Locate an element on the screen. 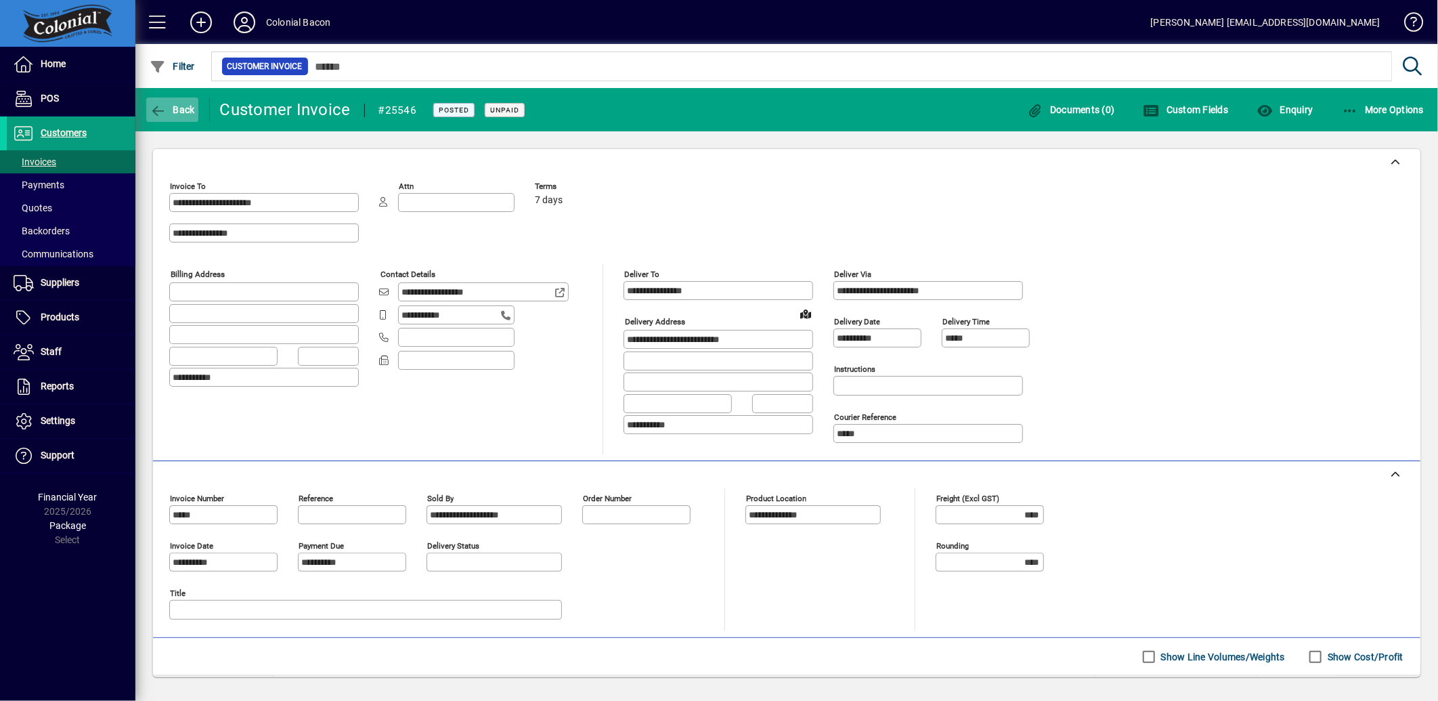 The width and height of the screenshot is (1438, 701). mat-label: Instructions is located at coordinates (855, 369).